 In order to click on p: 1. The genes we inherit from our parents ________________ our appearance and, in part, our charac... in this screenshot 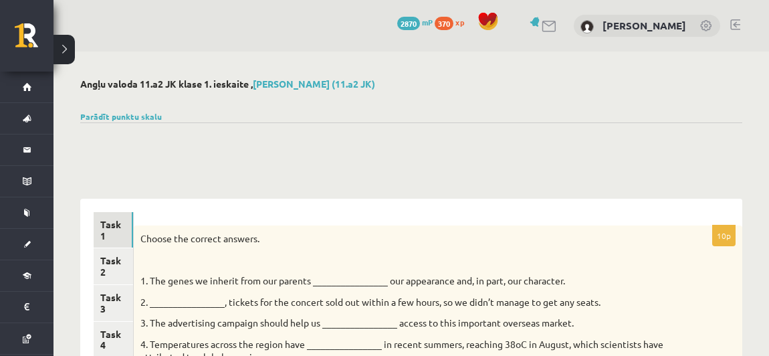, I will do `click(405, 281)`.